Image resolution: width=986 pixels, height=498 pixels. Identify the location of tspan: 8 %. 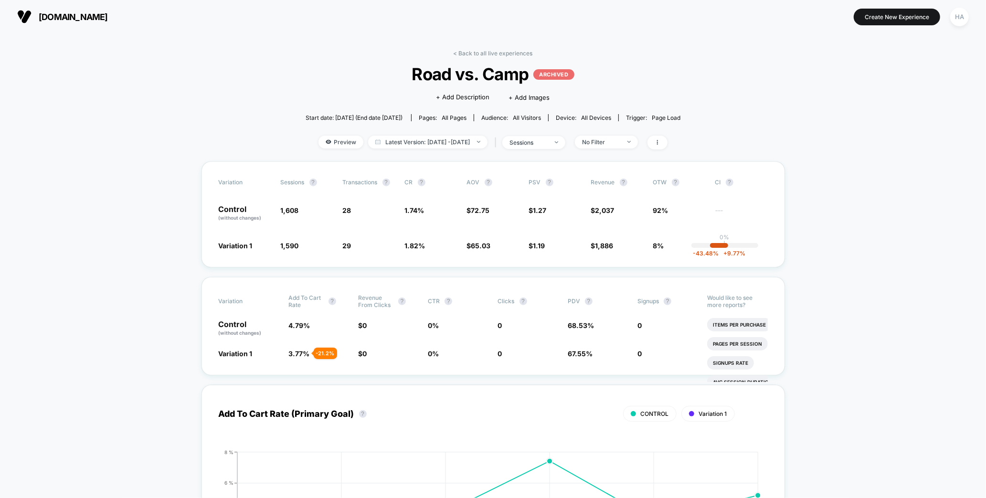
(229, 452).